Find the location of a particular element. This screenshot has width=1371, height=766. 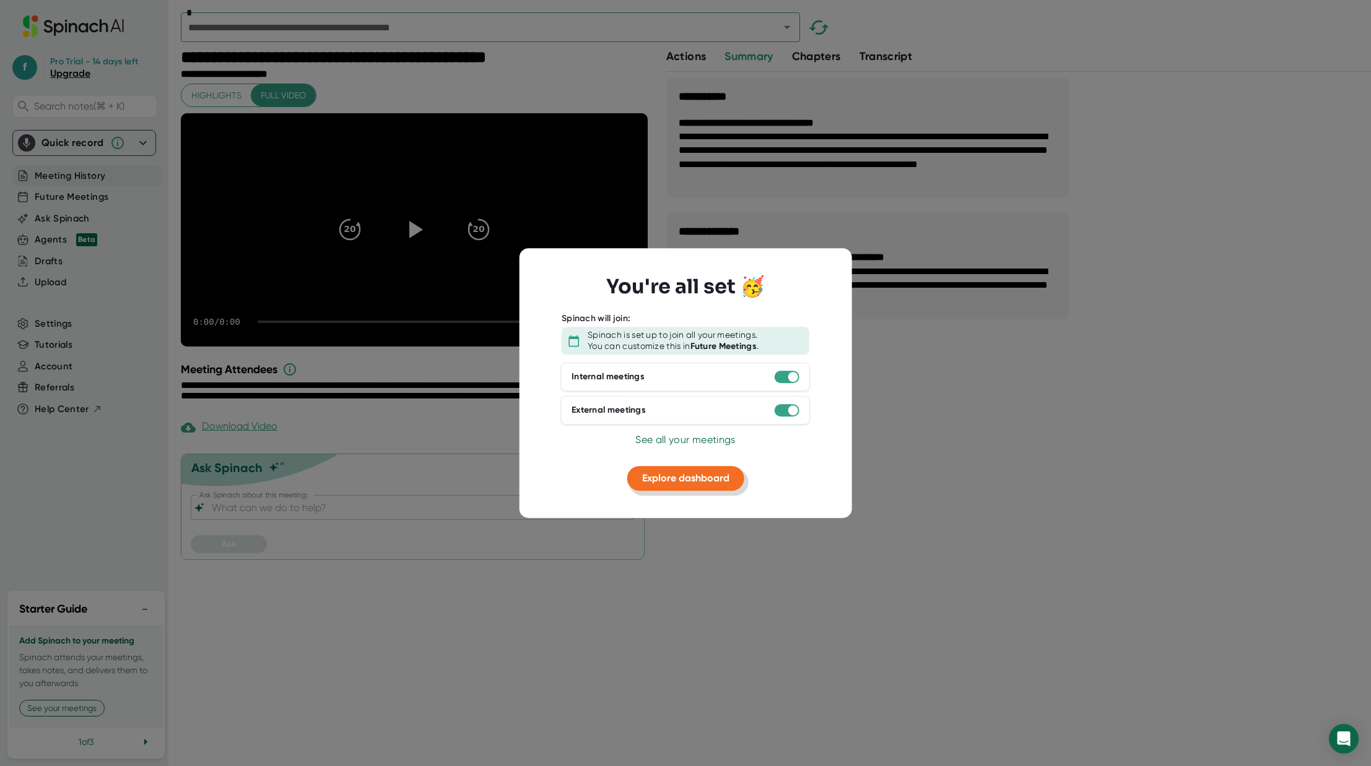

b: Future Meetings is located at coordinates (724, 346).